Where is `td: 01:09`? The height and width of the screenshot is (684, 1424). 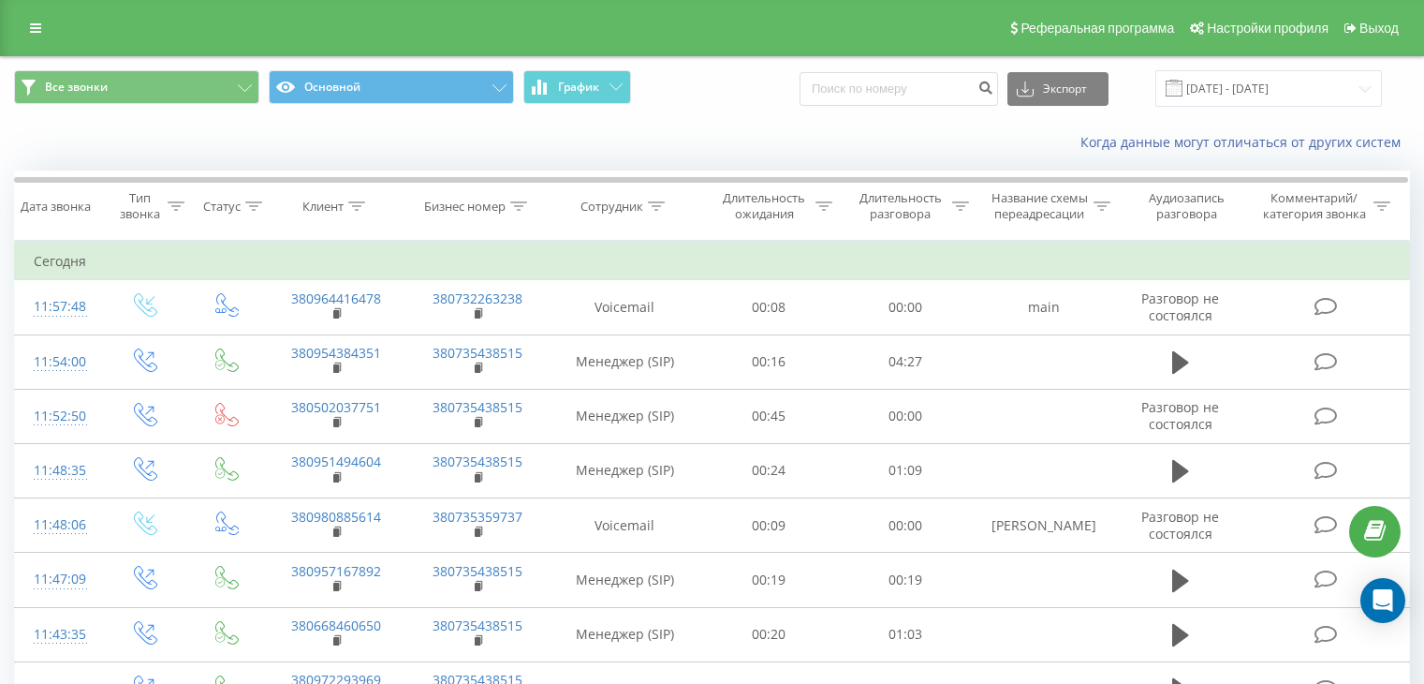 td: 01:09 is located at coordinates (905, 470).